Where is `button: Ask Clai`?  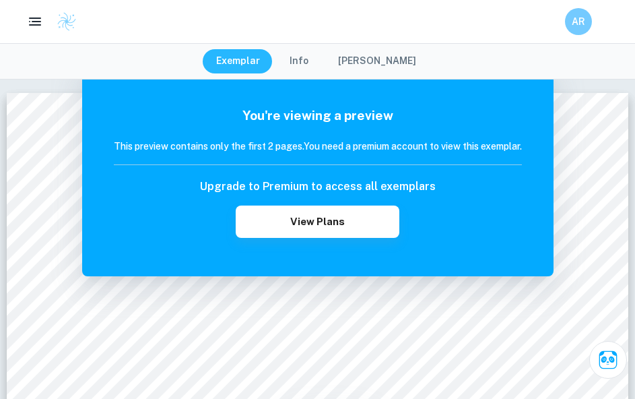 button: Ask Clai is located at coordinates (608, 360).